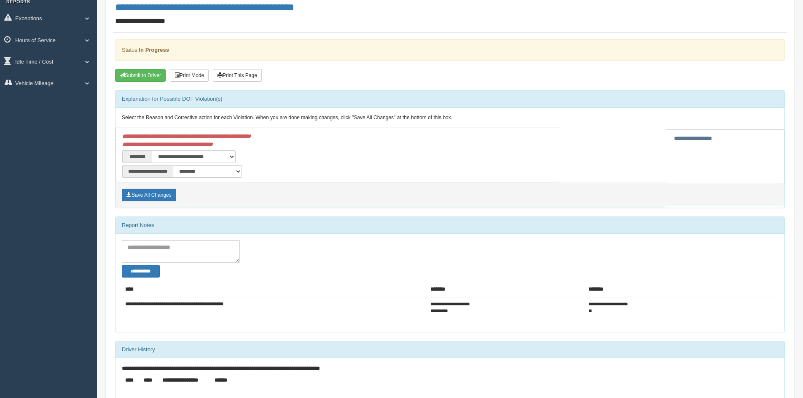  I want to click on div: Select the Reason and Corrective action for each Violation. When you are done making changes, cli..., so click(450, 118).